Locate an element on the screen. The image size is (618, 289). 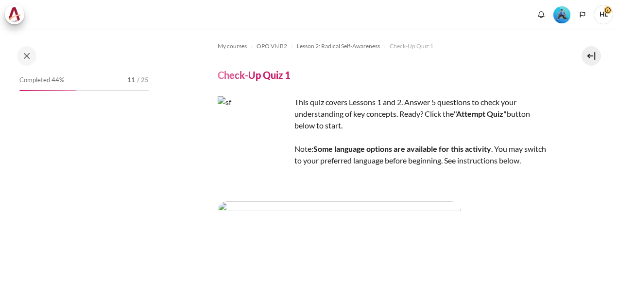
span: HL is located at coordinates (603, 15).